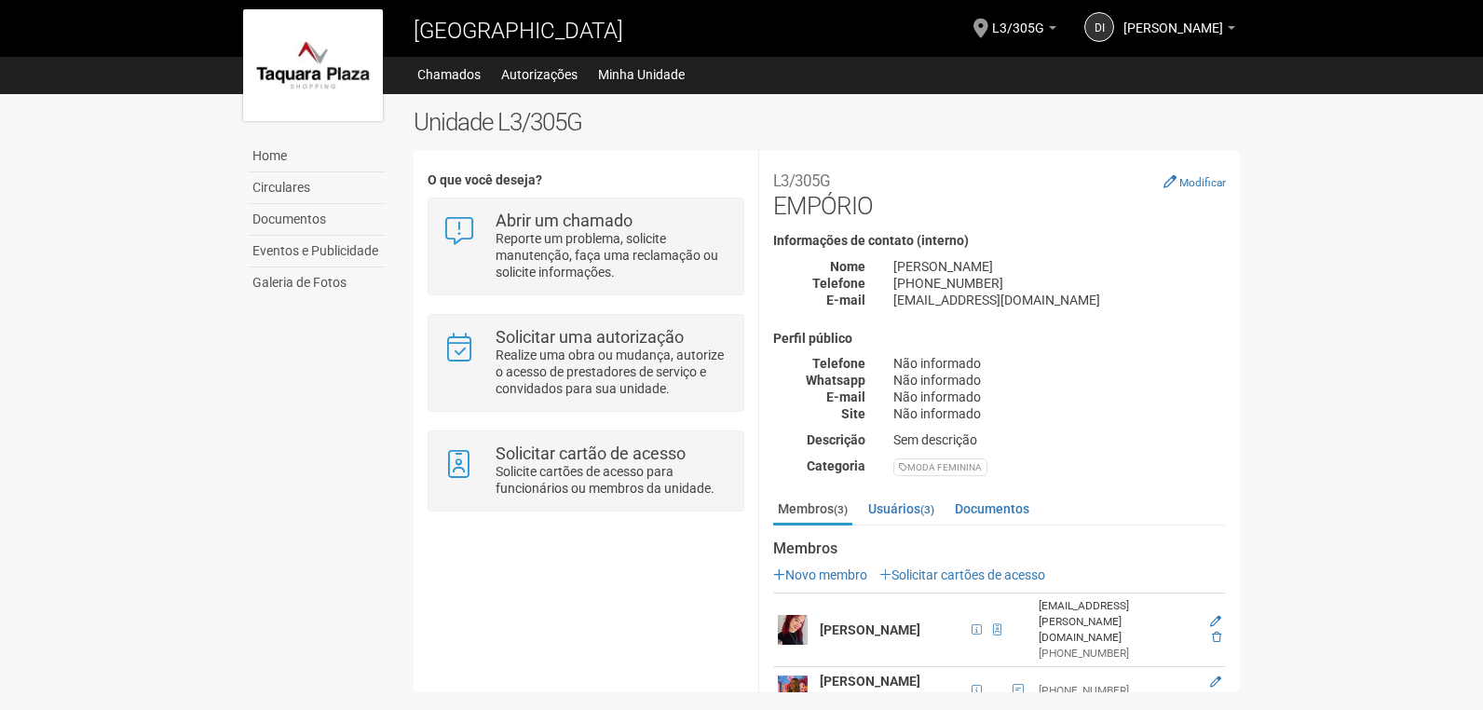 The width and height of the screenshot is (1483, 710). I want to click on a: Membros(3), so click(812, 509).